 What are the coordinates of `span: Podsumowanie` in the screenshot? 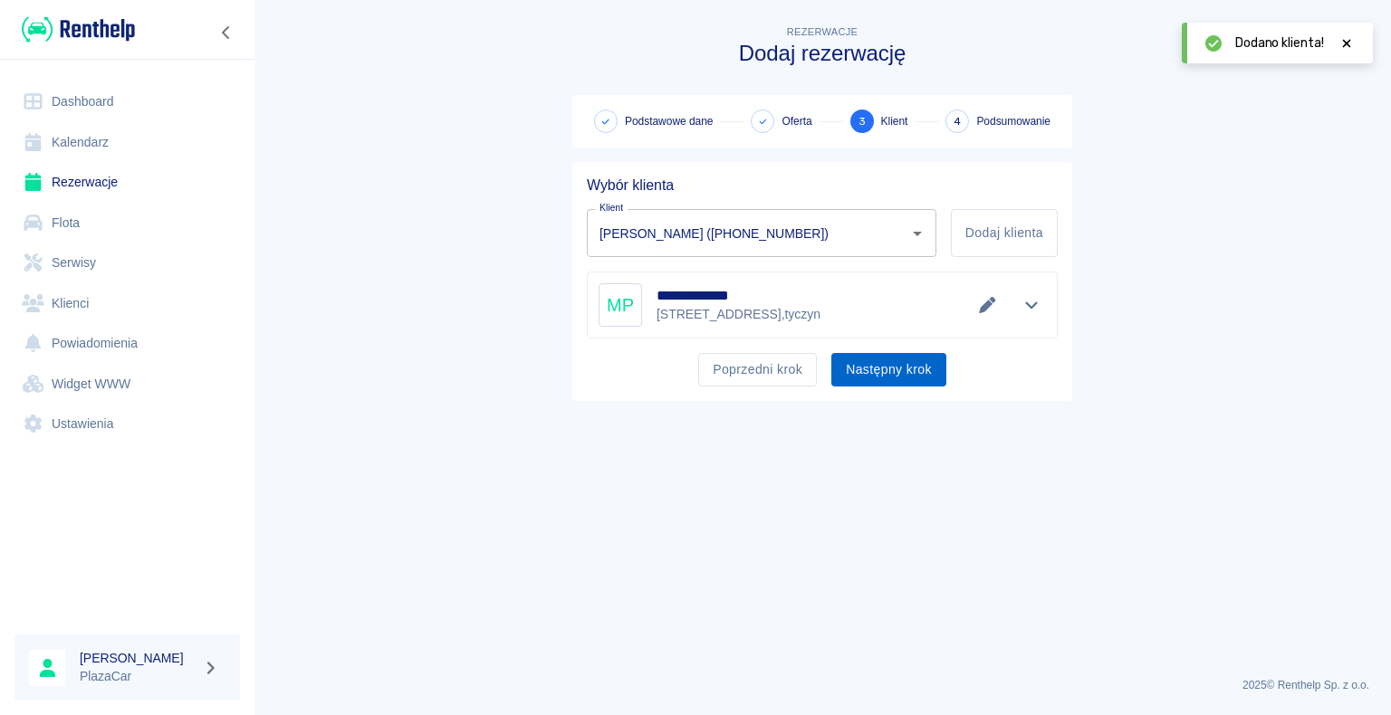 It's located at (1013, 121).